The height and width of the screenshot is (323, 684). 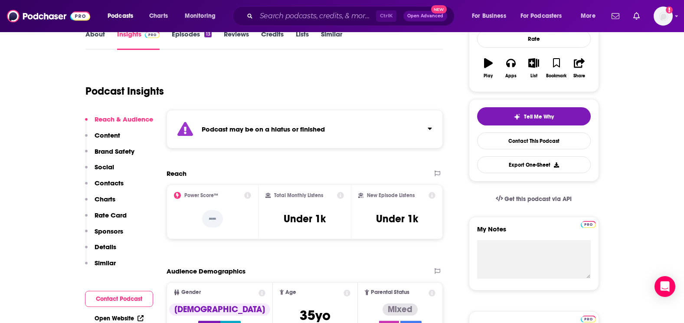 I want to click on p: Charts, so click(x=105, y=199).